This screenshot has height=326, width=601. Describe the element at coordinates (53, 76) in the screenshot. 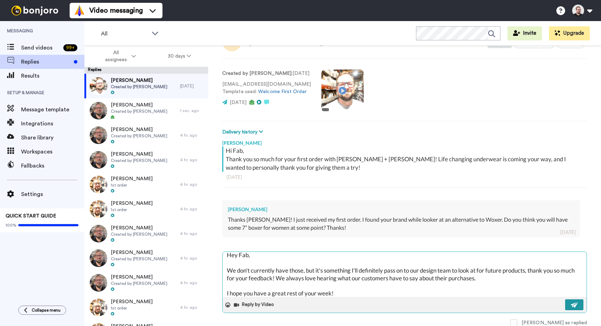

I see `span: Results` at that location.